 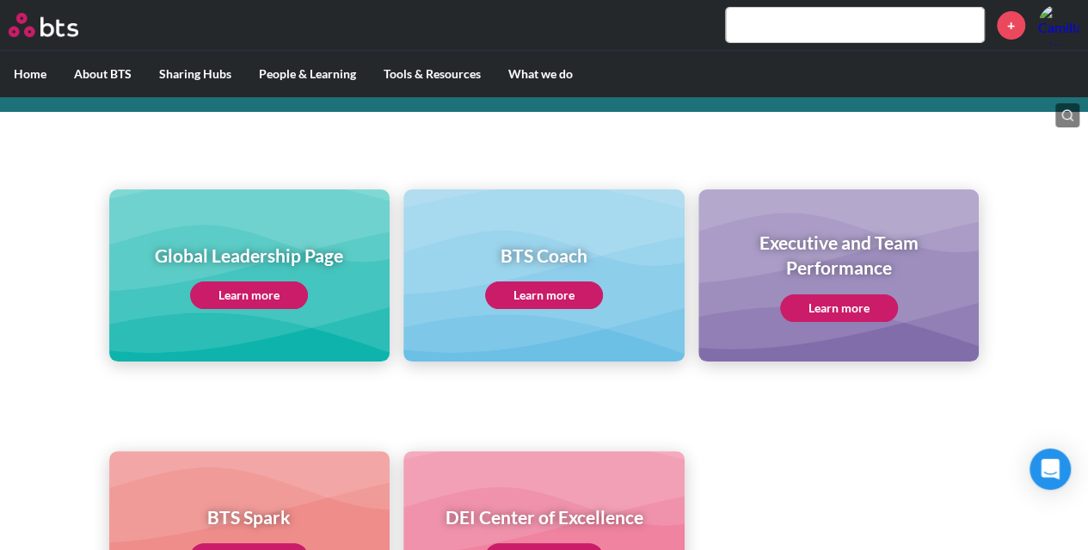 What do you see at coordinates (839, 255) in the screenshot?
I see `h1: Executive and Team Performance` at bounding box center [839, 255].